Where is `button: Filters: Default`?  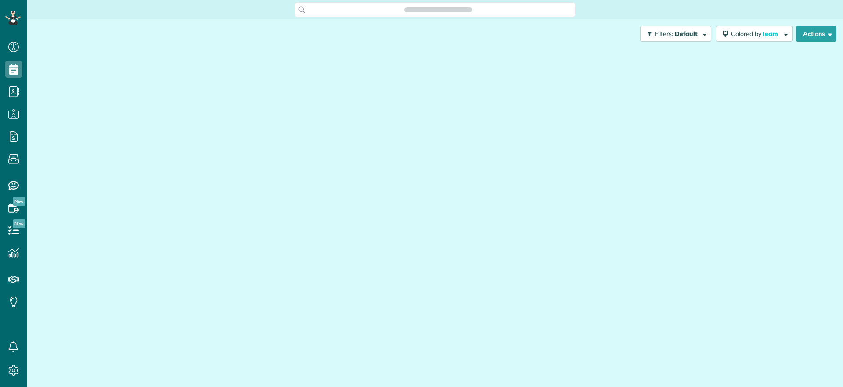 button: Filters: Default is located at coordinates (676, 34).